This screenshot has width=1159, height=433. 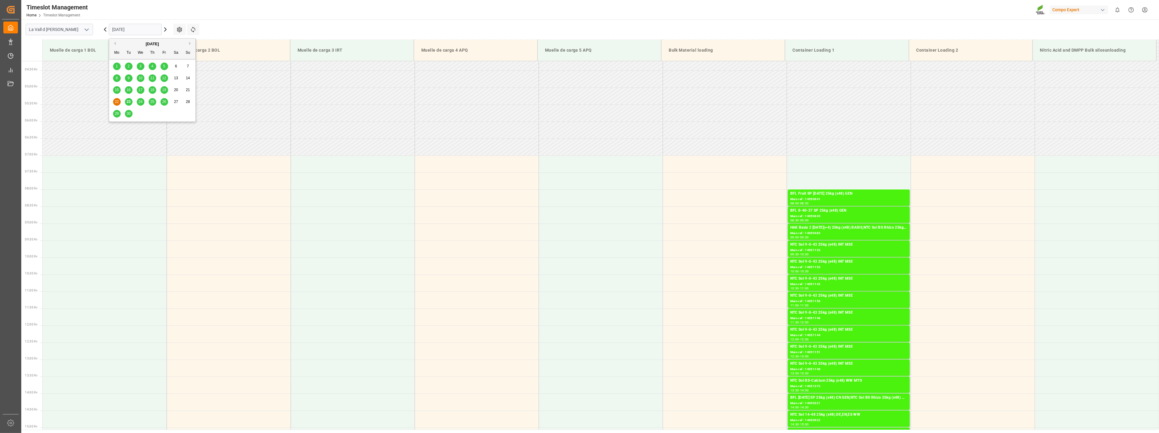 I want to click on div: Choose Wednesday, September 24th, 2025, so click(x=140, y=102).